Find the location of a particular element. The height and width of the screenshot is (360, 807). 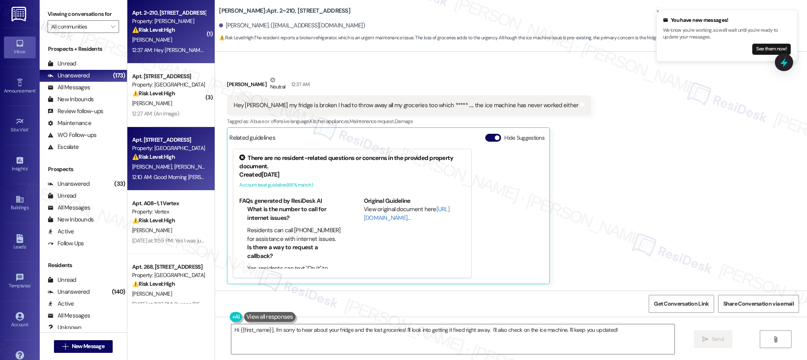

a: Site Visit • is located at coordinates (20, 125).